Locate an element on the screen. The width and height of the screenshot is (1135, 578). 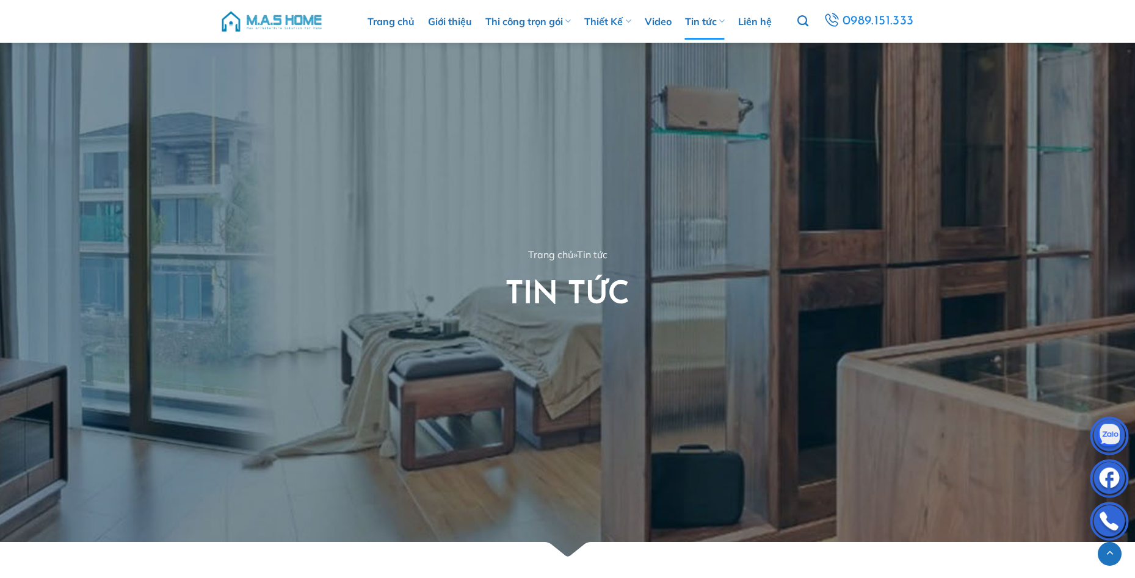
a: Tìm kiếm is located at coordinates (803, 21).